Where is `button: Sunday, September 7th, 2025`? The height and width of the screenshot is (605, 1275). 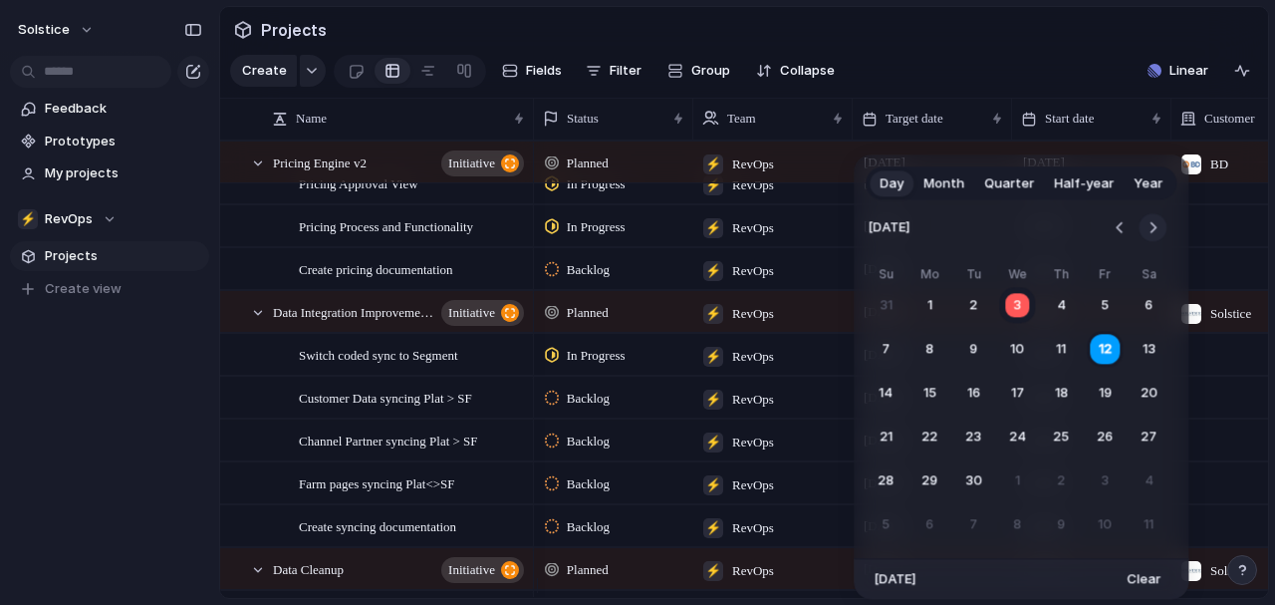 button: Sunday, September 7th, 2025 is located at coordinates (885, 349).